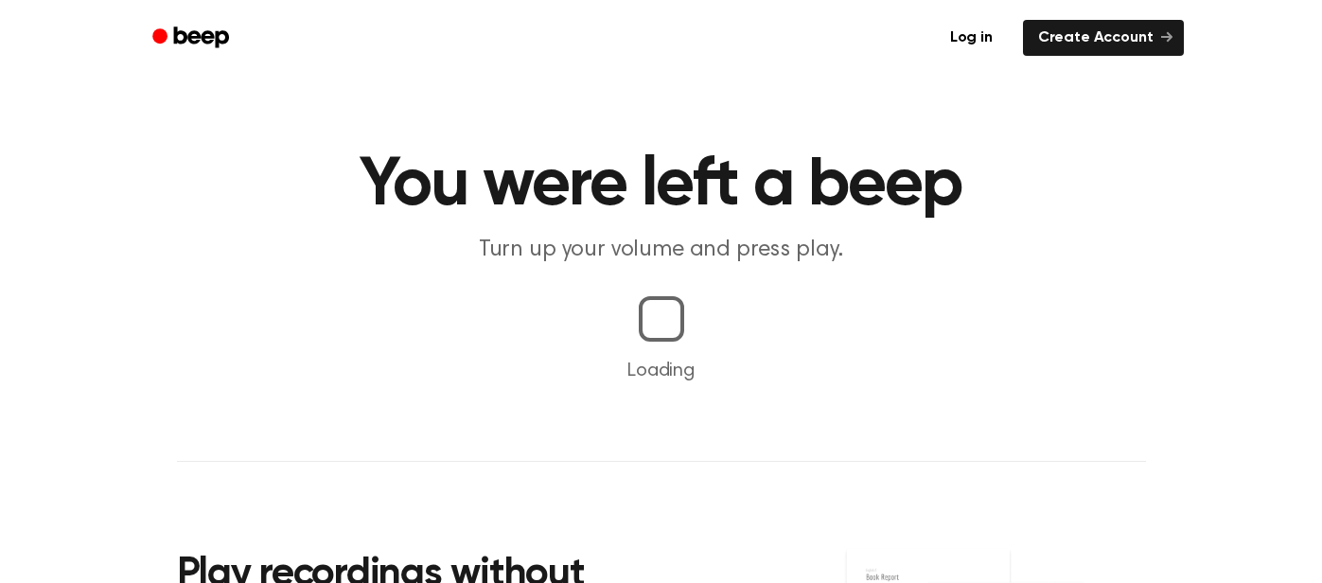 This screenshot has width=1322, height=583. I want to click on p: Loading, so click(660, 371).